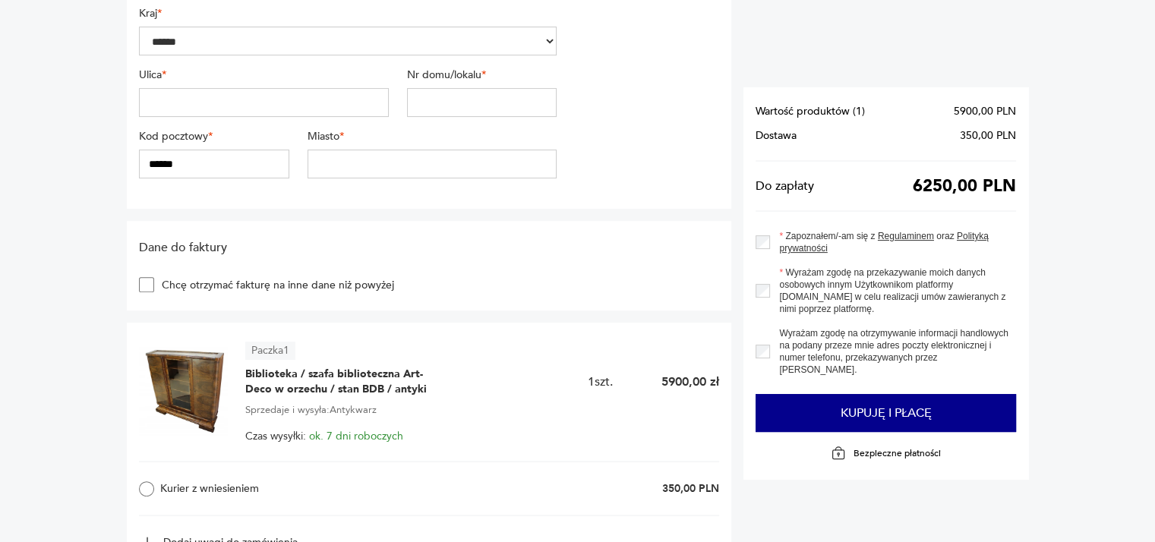 This screenshot has width=1155, height=542. I want to click on label: Ulica, so click(263, 74).